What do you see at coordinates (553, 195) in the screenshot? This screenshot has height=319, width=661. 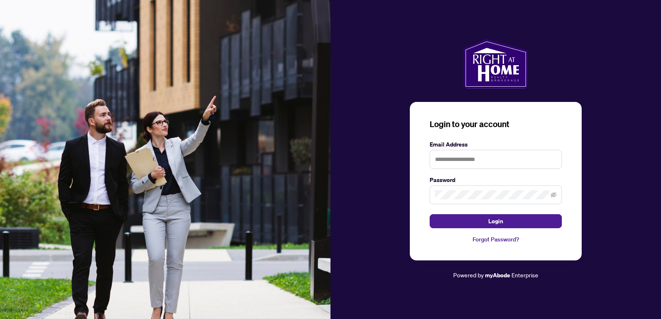 I see `span: eye-invisible` at bounding box center [553, 195].